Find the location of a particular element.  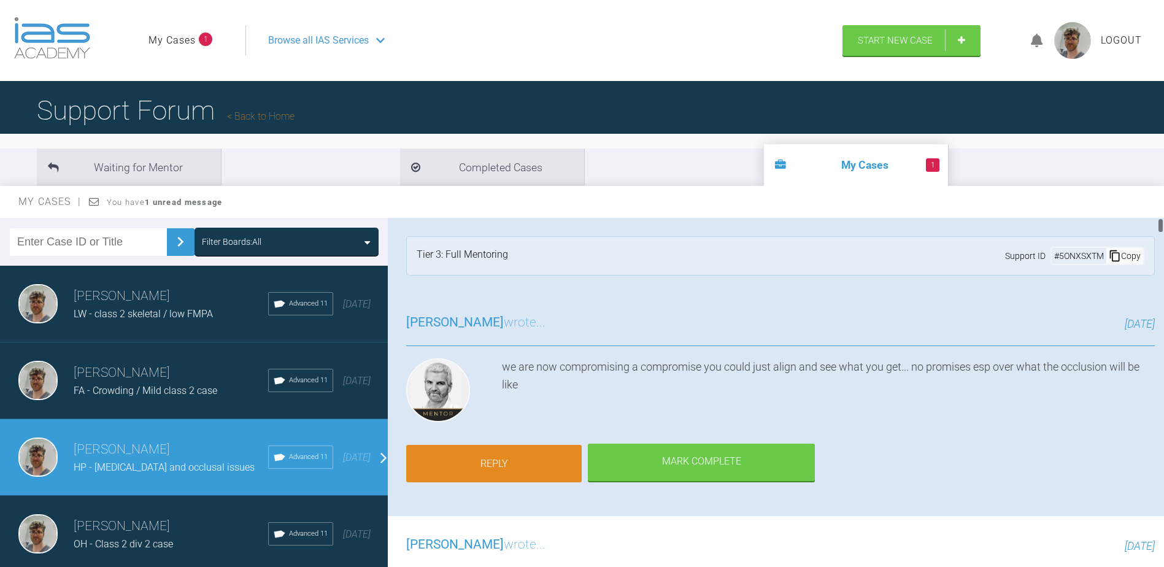

span: Support ID is located at coordinates (1026, 256).